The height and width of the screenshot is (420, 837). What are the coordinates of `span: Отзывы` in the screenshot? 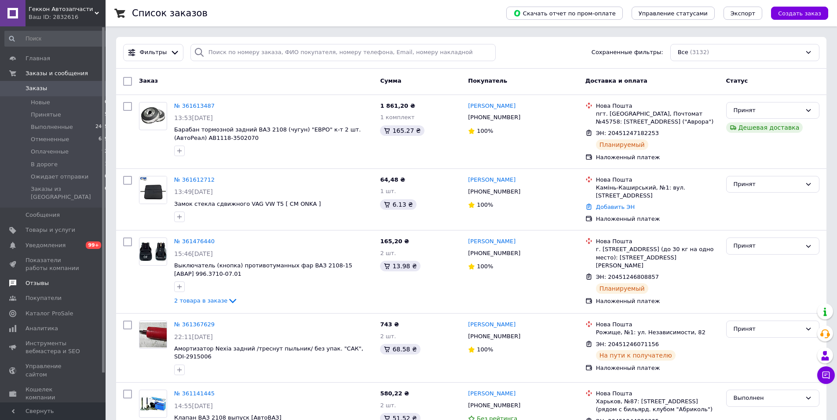 It's located at (37, 283).